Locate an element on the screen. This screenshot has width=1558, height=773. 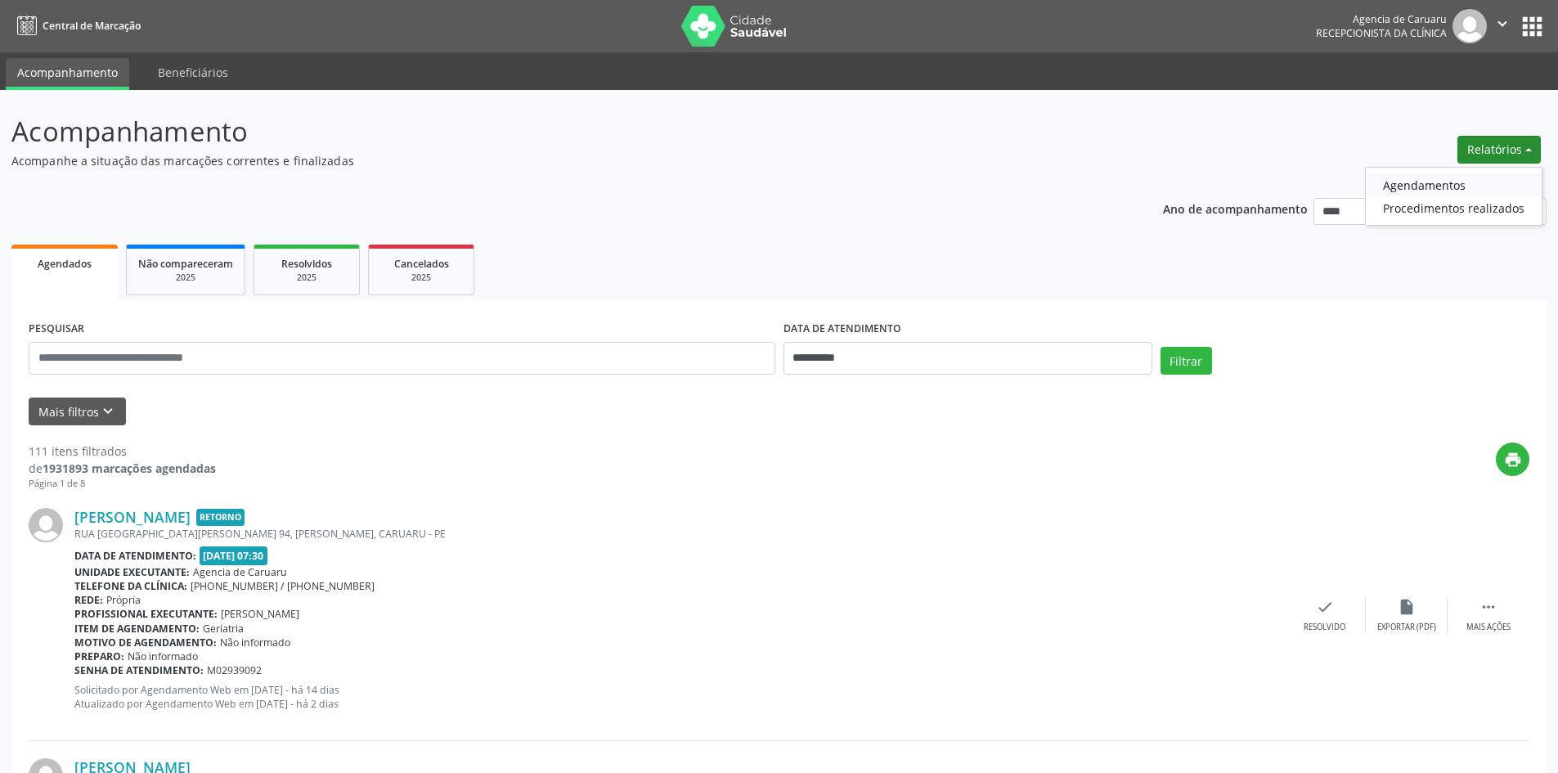
b: Motivo de agendamento: is located at coordinates (146, 642).